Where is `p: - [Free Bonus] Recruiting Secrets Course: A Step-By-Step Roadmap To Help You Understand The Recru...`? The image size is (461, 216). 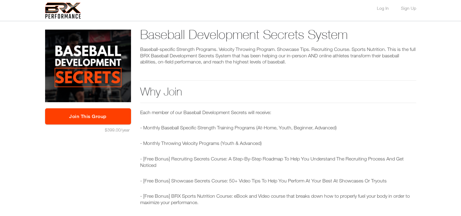 p: - [Free Bonus] Recruiting Secrets Course: A Step-By-Step Roadmap To Help You Understand The Recru... is located at coordinates (278, 162).